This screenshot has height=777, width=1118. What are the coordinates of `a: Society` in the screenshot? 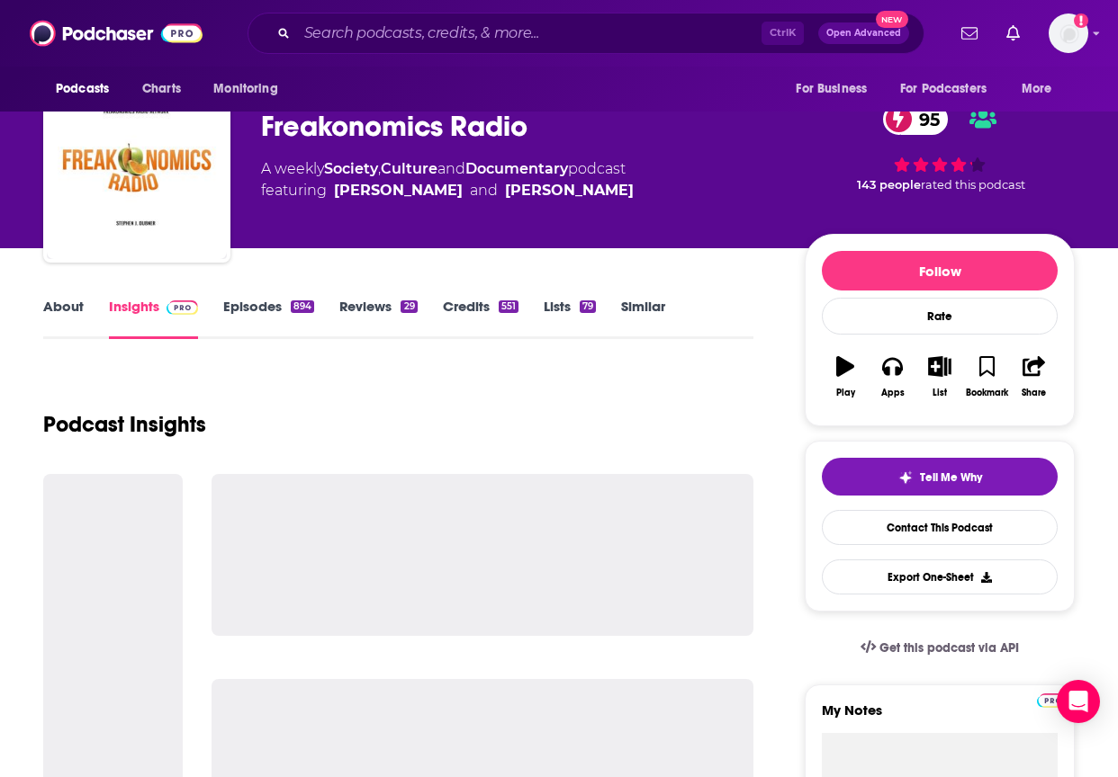 It's located at (351, 168).